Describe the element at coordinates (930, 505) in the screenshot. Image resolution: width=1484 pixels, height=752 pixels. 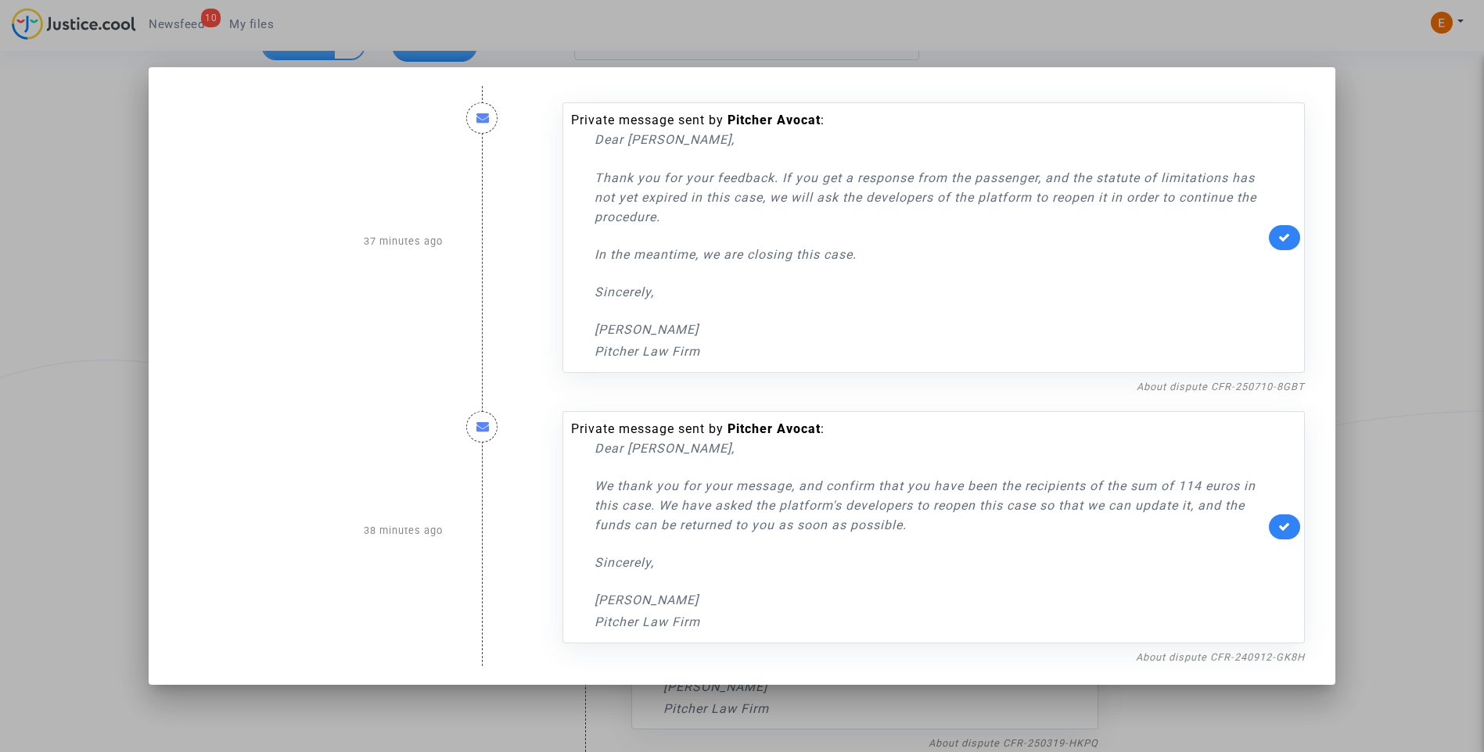
I see `p: We thank you for your message, and confirm that you have been the recipients of the sum of 114 eu...` at that location.